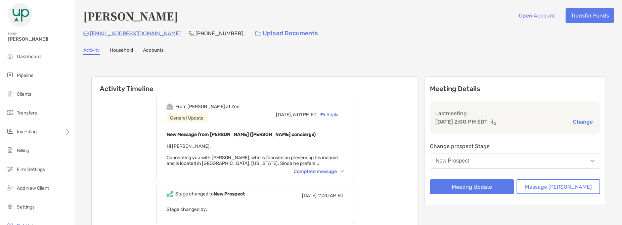 Image resolution: width=622 pixels, height=225 pixels. What do you see at coordinates (24, 94) in the screenshot?
I see `span: Clients` at bounding box center [24, 94].